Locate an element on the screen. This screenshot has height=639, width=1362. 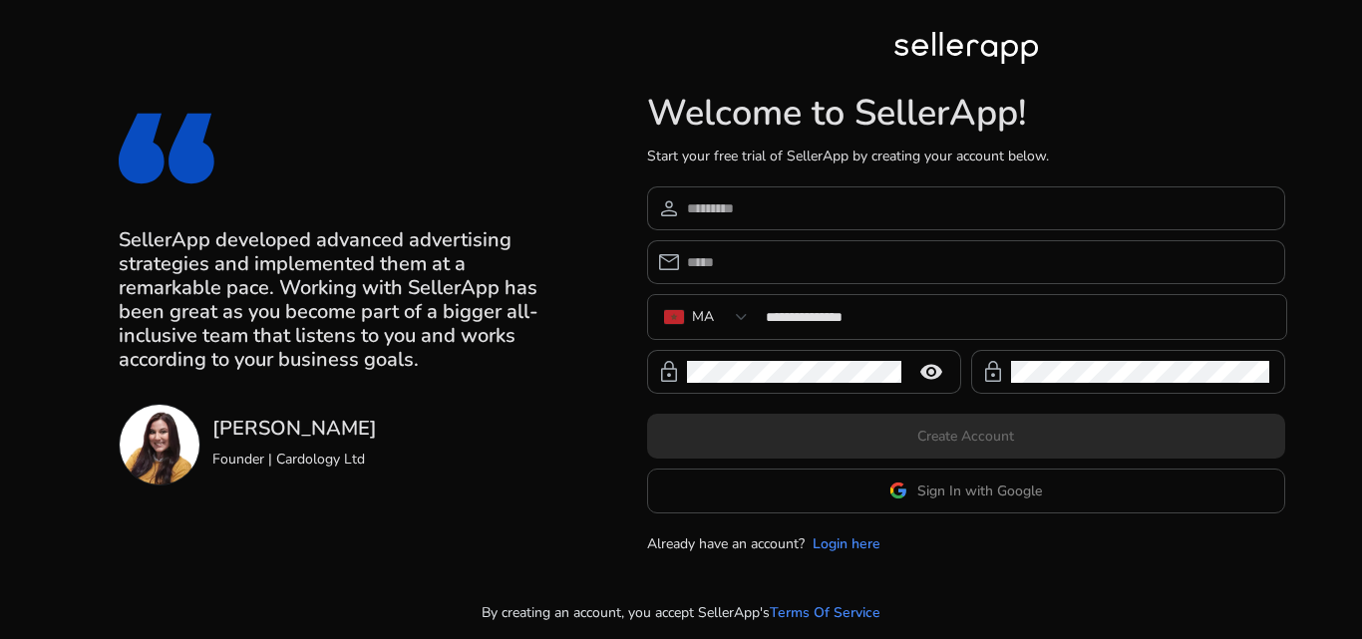
a: Terms Of Service is located at coordinates (824, 612).